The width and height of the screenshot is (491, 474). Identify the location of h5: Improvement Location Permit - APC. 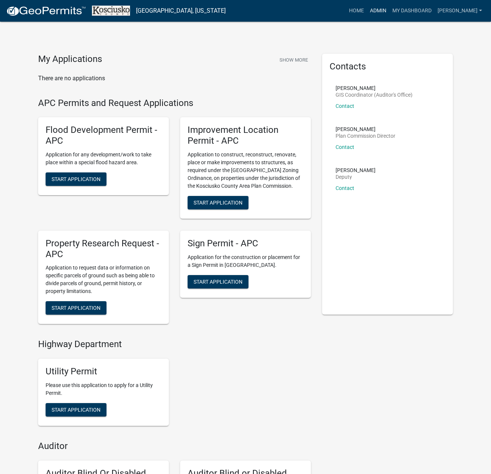
(245, 136).